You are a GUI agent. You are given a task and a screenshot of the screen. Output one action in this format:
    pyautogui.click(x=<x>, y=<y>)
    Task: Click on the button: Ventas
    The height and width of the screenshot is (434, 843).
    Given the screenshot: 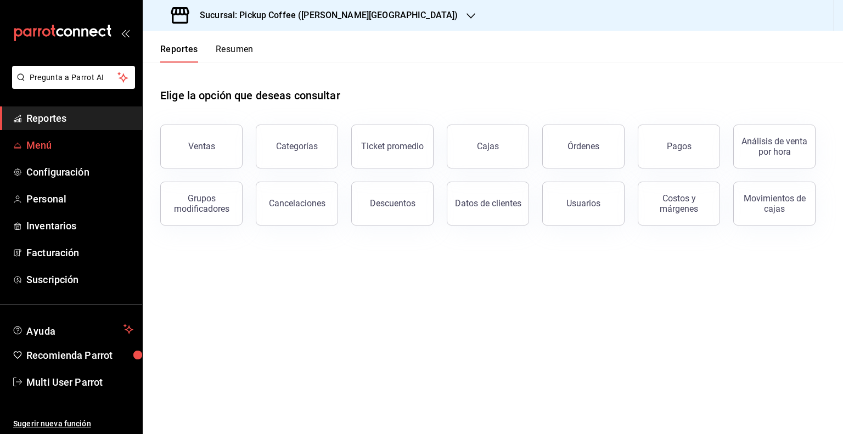 What is the action you would take?
    pyautogui.click(x=201, y=147)
    